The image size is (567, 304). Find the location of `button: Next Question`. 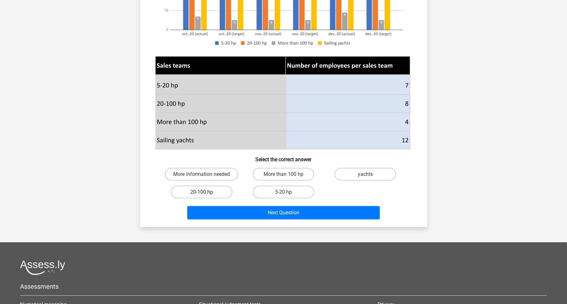

button: Next Question is located at coordinates (283, 213).